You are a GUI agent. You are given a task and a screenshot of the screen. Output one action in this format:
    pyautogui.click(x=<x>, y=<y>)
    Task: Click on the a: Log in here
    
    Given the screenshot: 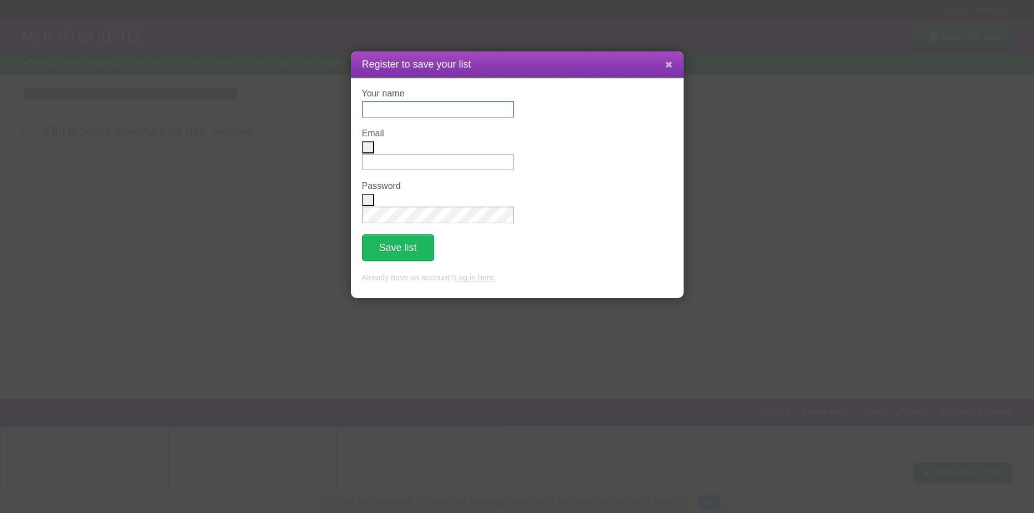 What is the action you would take?
    pyautogui.click(x=474, y=278)
    